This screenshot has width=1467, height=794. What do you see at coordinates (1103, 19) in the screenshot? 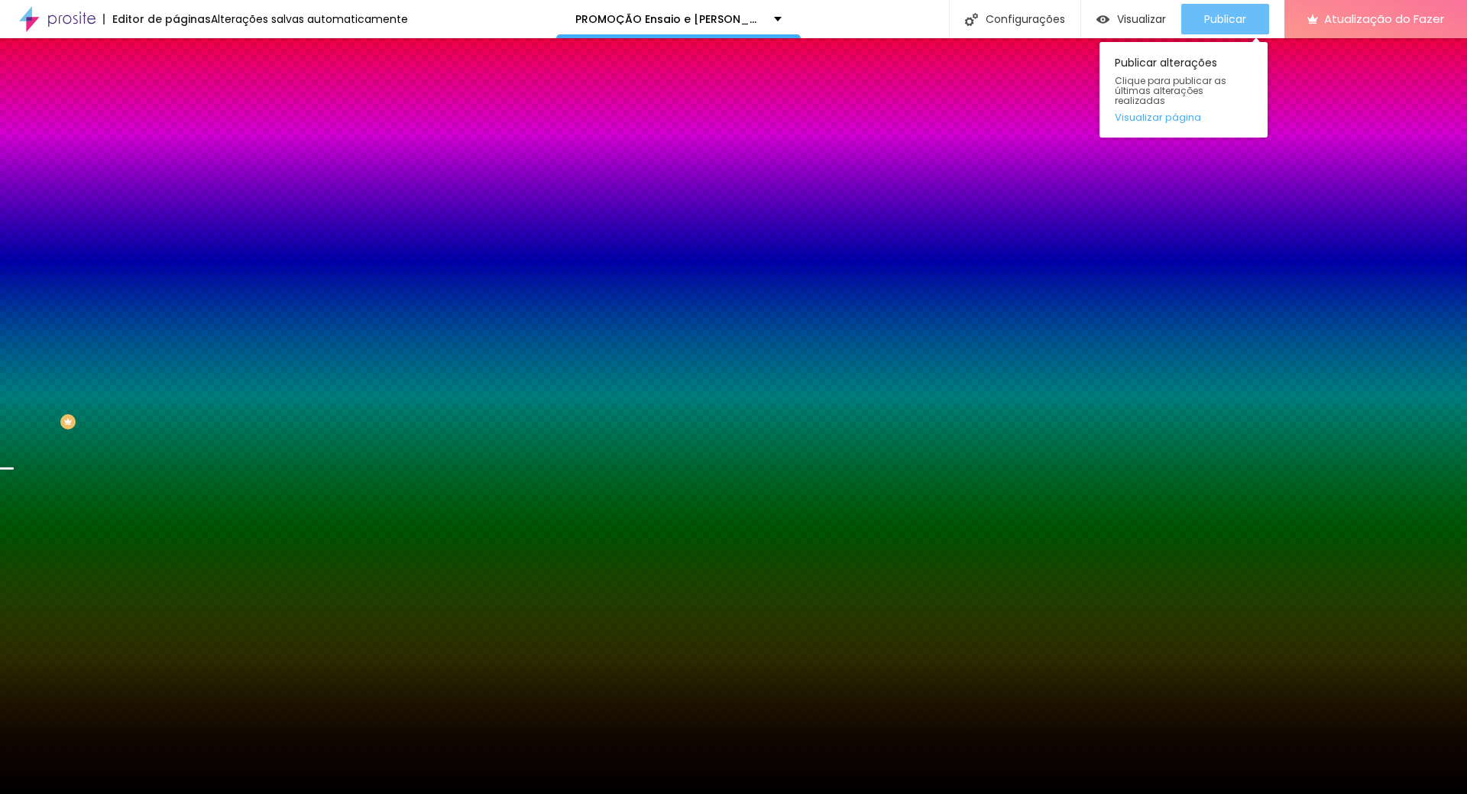
I see `img: view-1.svg` at bounding box center [1103, 19].